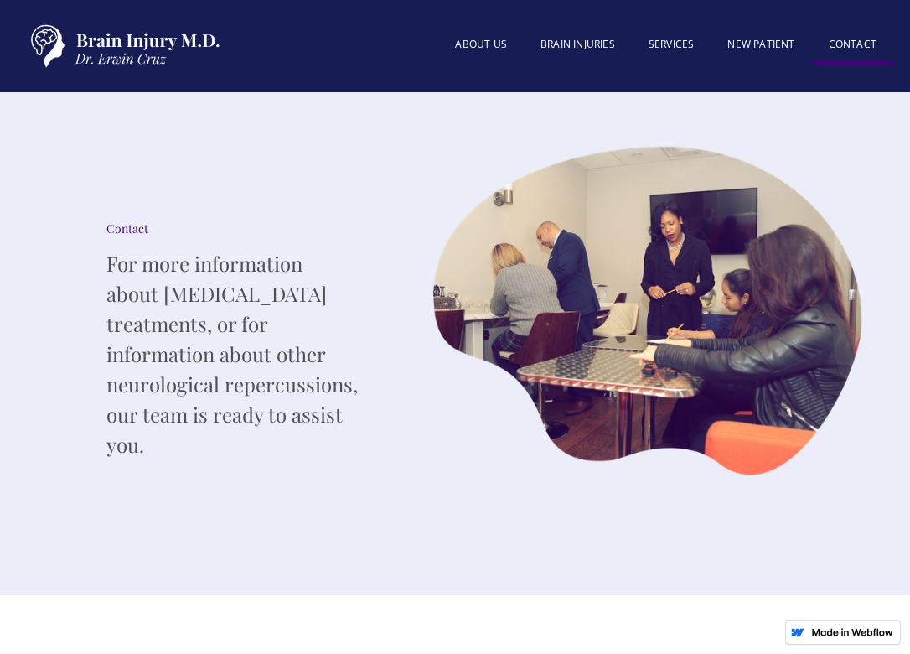 The image size is (910, 654). Describe the element at coordinates (852, 46) in the screenshot. I see `a: Contact` at that location.